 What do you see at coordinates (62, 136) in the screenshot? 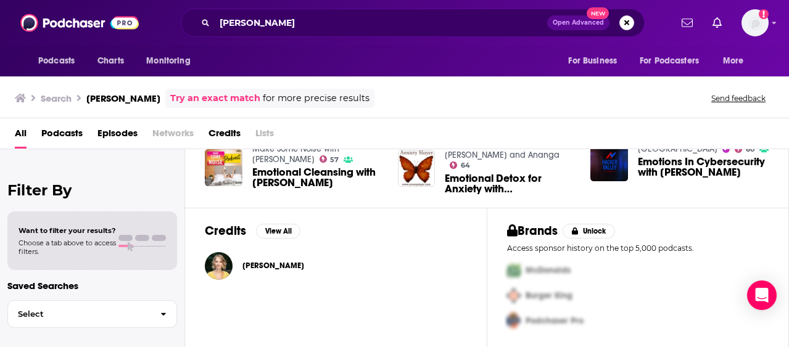
I see `a: Podcasts` at bounding box center [62, 136].